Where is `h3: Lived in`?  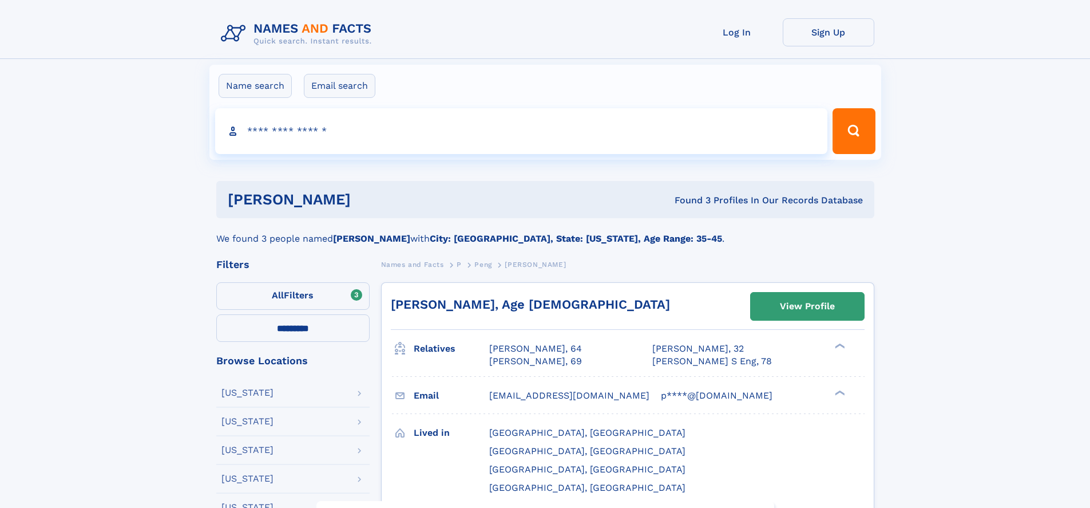 h3: Lived in is located at coordinates (452, 433).